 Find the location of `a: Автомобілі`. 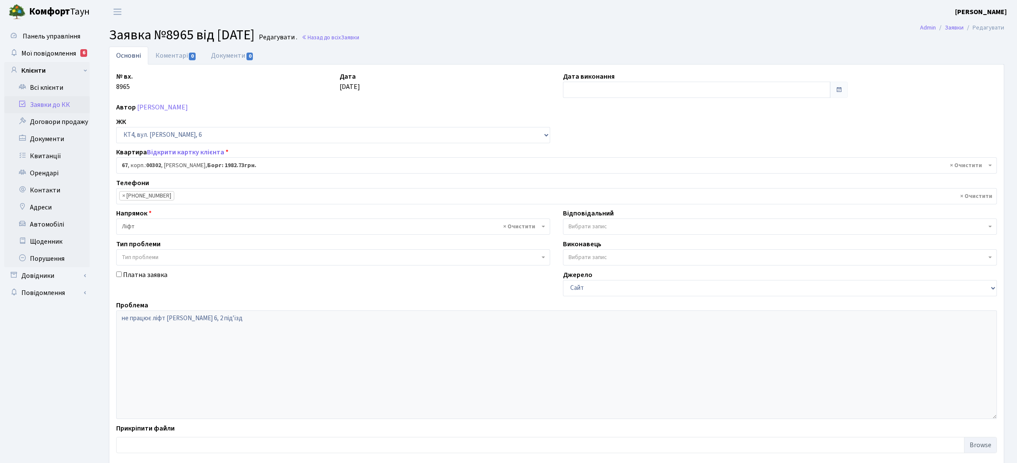

a: Автомобілі is located at coordinates (47, 224).